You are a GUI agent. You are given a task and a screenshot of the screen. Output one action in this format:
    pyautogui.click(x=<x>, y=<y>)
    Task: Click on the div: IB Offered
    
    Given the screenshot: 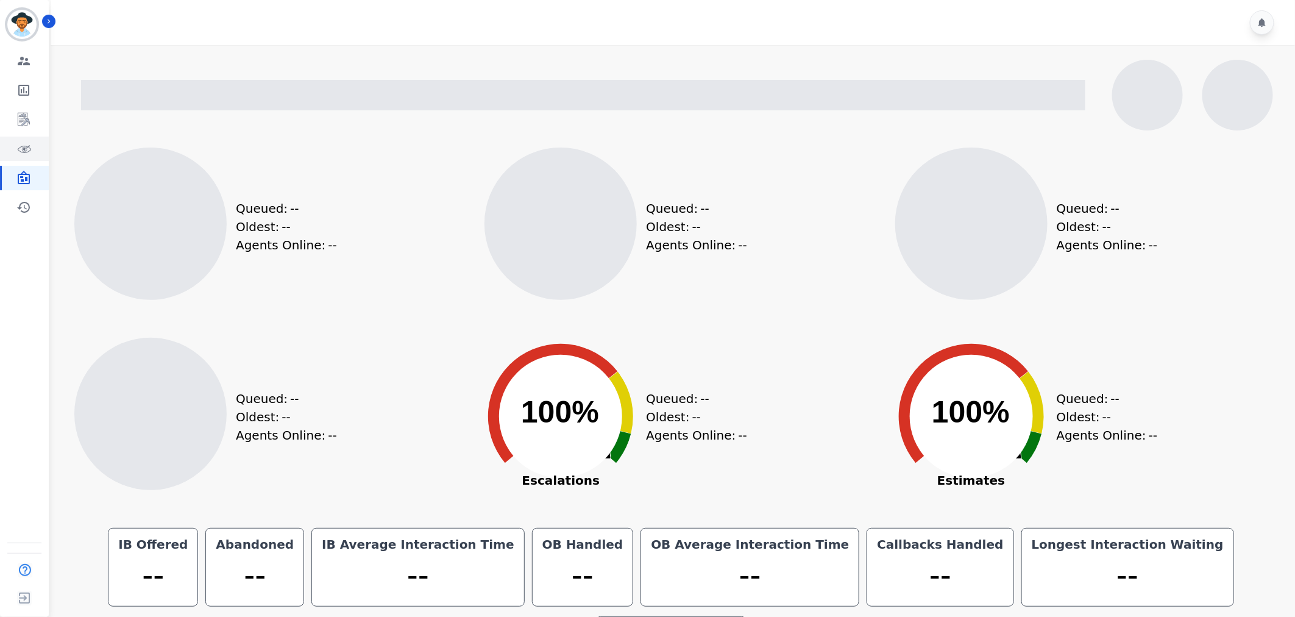 What is the action you would take?
    pyautogui.click(x=153, y=544)
    